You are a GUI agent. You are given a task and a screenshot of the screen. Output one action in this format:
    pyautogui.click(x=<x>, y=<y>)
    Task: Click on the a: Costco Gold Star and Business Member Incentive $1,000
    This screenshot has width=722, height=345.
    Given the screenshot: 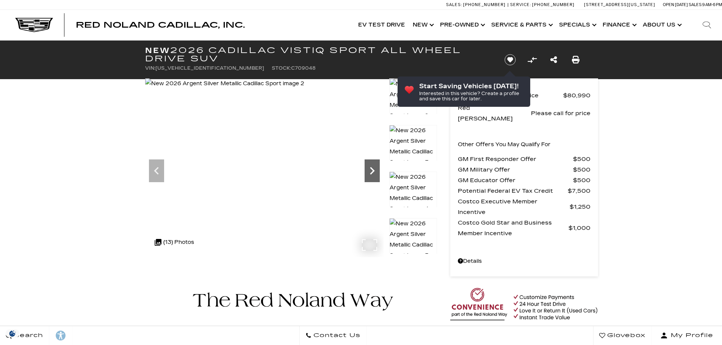 What is the action you would take?
    pyautogui.click(x=524, y=228)
    